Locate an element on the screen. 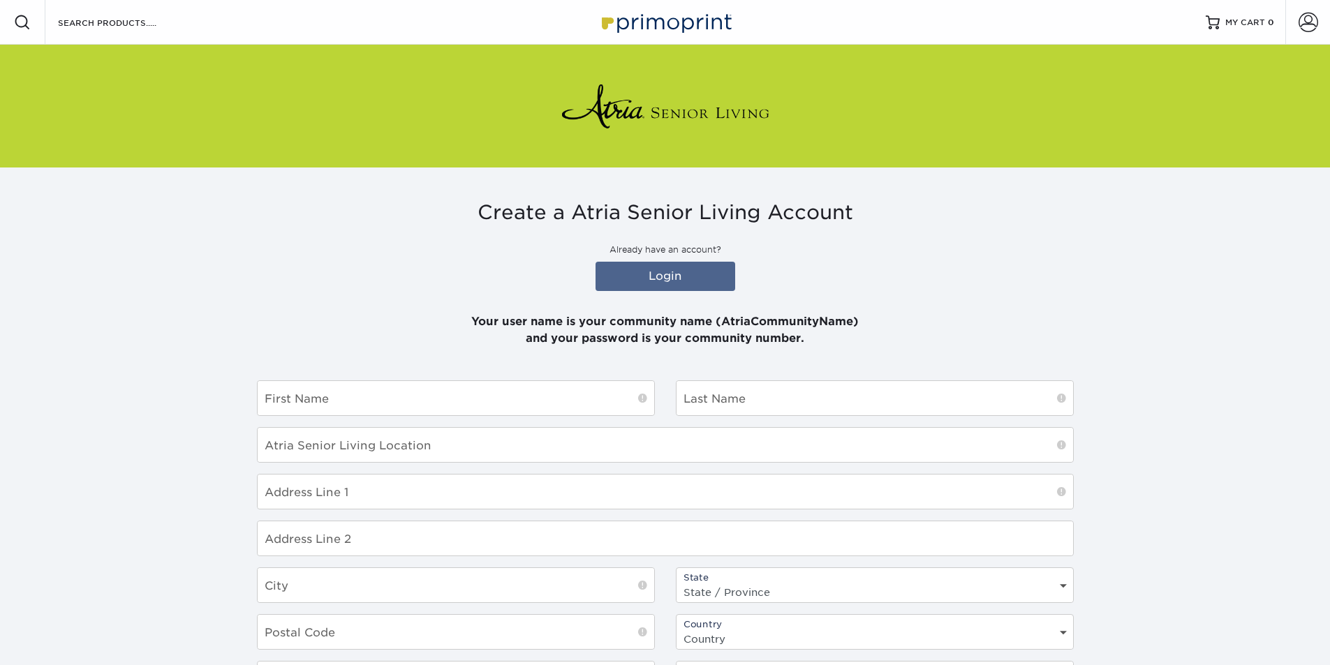  p: Your user name is your community name (AtriaCommunityName) and your password is your community nu... is located at coordinates (665, 322).